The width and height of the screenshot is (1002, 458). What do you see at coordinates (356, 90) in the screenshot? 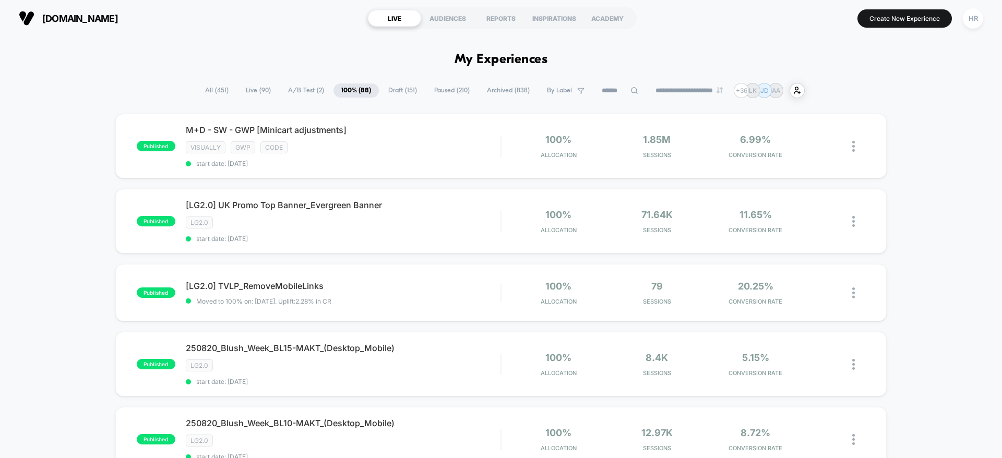
I see `span: 100% ( 88 )` at bounding box center [356, 90].